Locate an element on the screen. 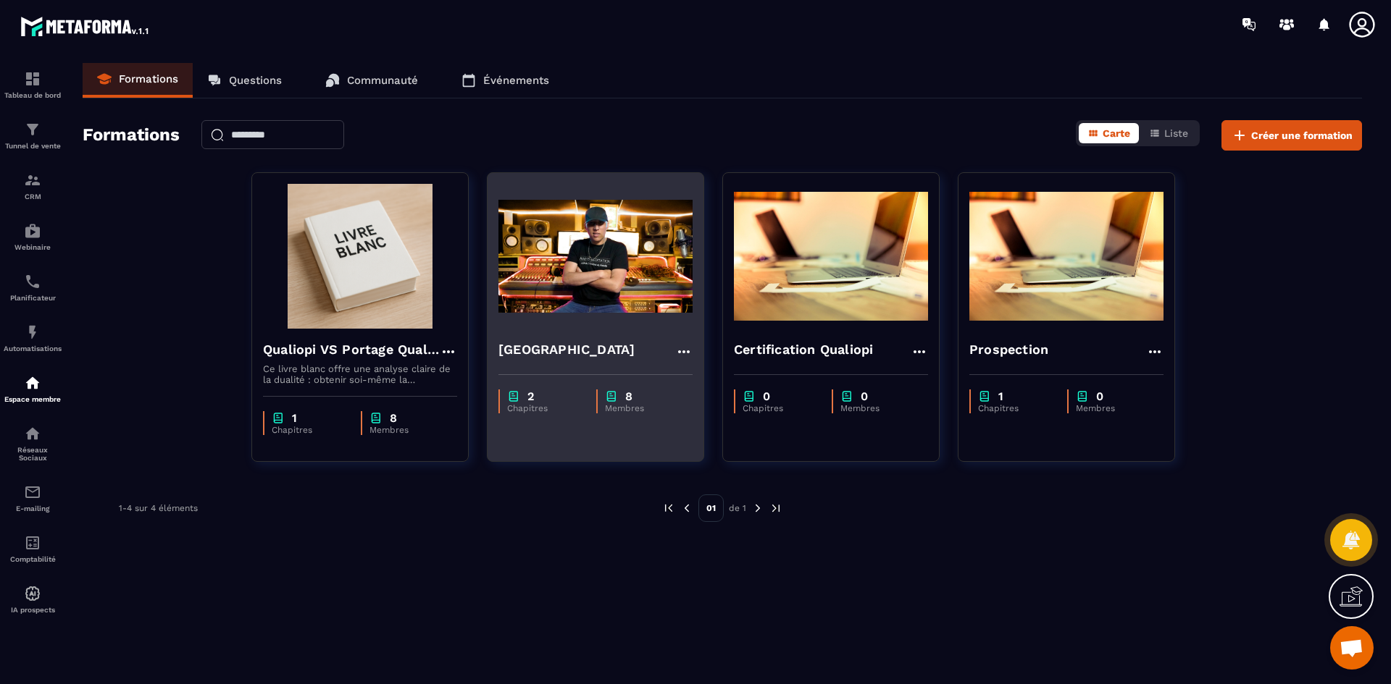 Image resolution: width=1391 pixels, height=684 pixels. button: Carte is located at coordinates (1108, 133).